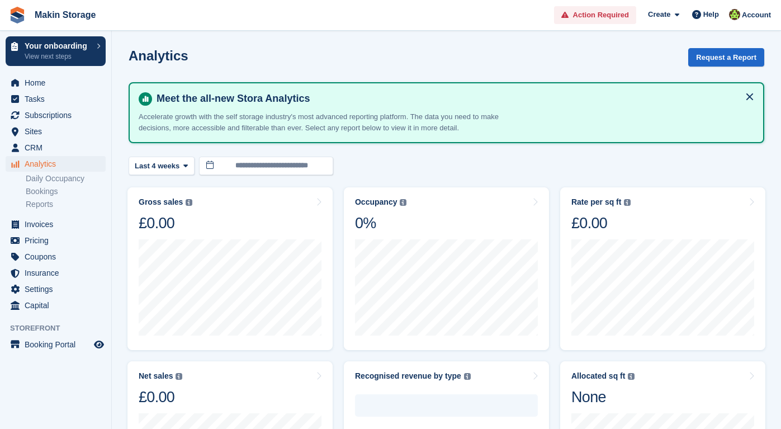  Describe the element at coordinates (58, 46) in the screenshot. I see `p: Your onboarding` at that location.